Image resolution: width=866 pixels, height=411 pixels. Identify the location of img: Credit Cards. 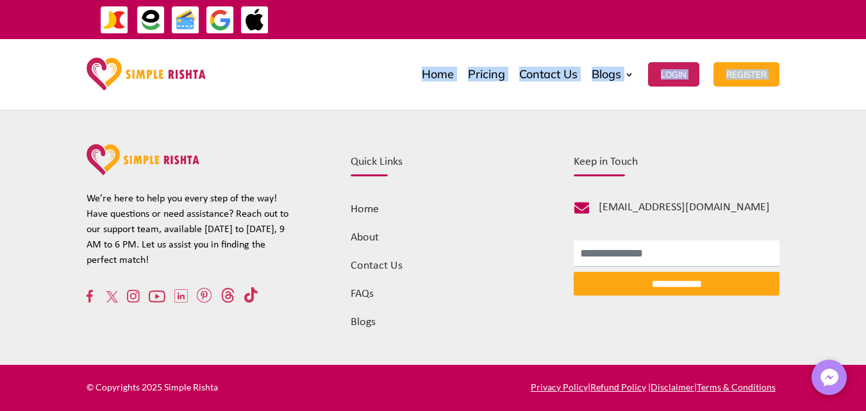
(185, 20).